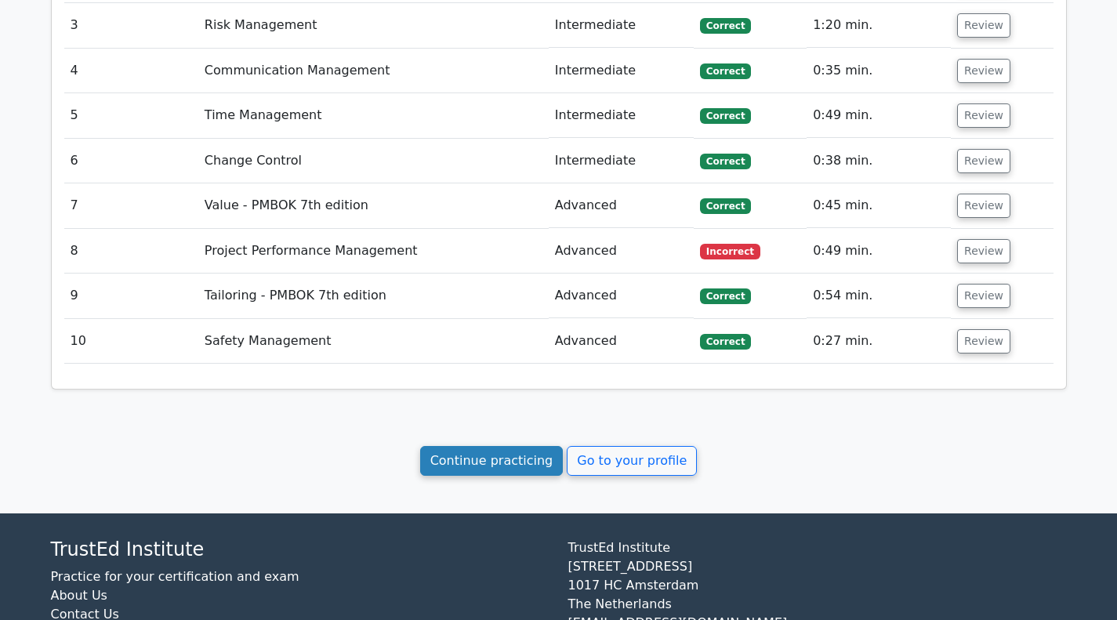 The height and width of the screenshot is (620, 1117). I want to click on td: 0:27 min., so click(879, 341).